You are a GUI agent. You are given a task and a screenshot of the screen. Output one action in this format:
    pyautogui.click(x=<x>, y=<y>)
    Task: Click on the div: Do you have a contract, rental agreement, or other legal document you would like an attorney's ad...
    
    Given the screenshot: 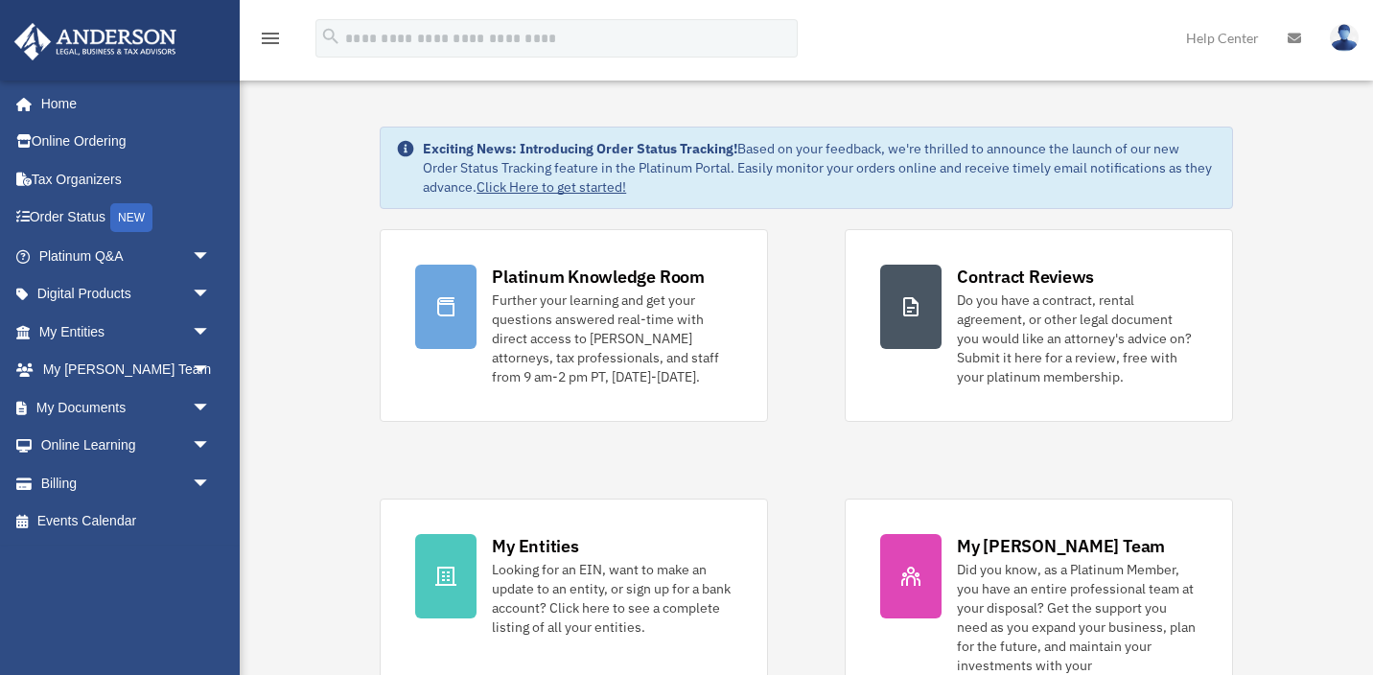 What is the action you would take?
    pyautogui.click(x=1077, y=338)
    